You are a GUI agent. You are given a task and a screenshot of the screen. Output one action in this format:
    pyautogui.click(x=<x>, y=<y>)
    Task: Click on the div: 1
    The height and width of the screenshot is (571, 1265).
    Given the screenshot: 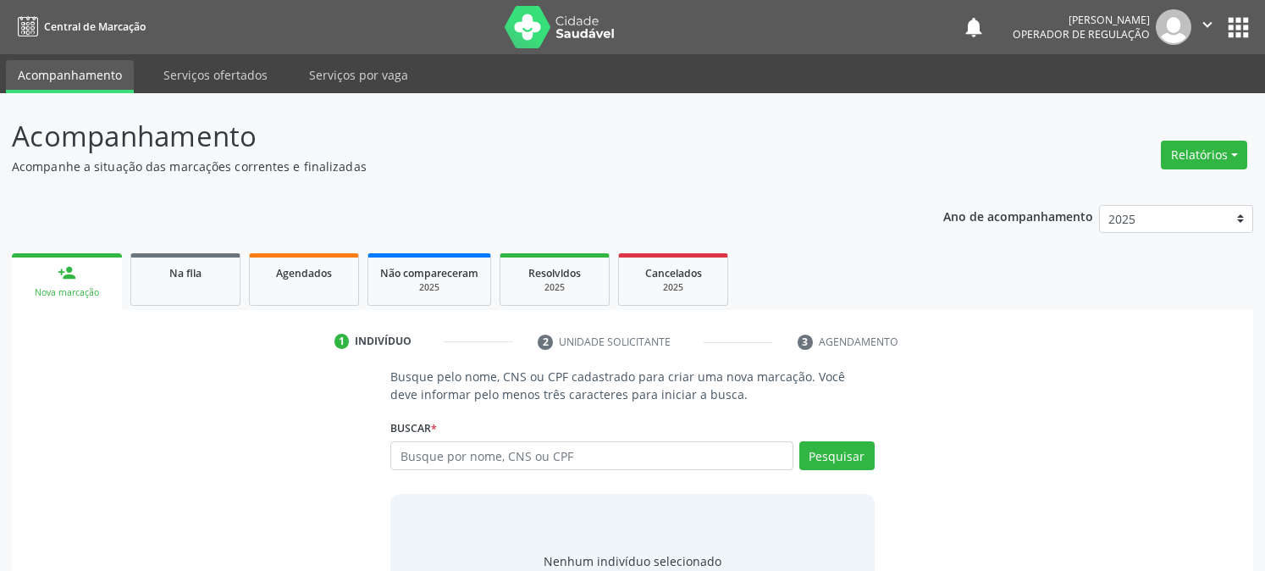 What is the action you would take?
    pyautogui.click(x=342, y=341)
    